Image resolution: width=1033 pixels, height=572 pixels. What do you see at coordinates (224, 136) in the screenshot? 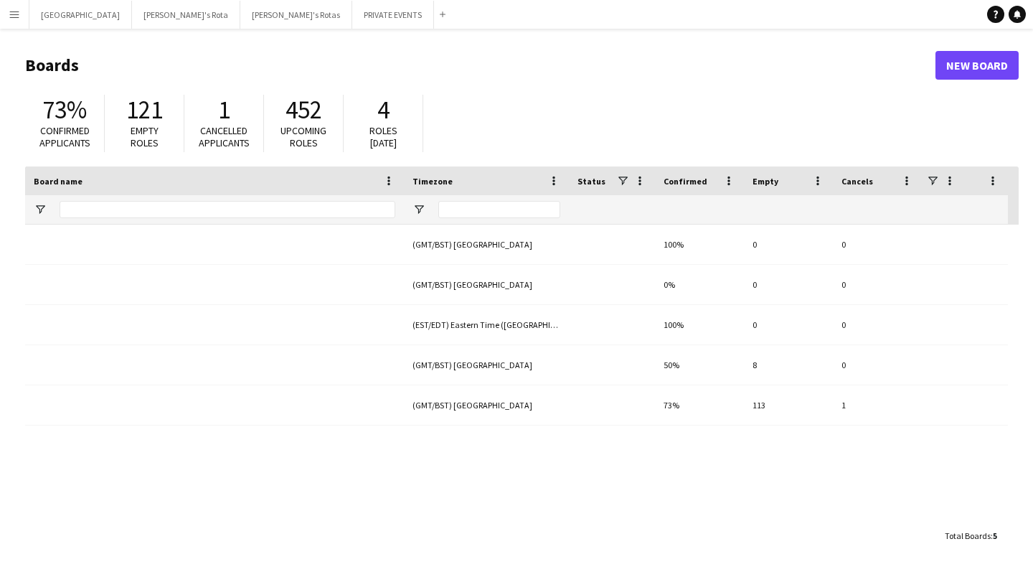
I see `span: Cancelled applicants` at bounding box center [224, 136].